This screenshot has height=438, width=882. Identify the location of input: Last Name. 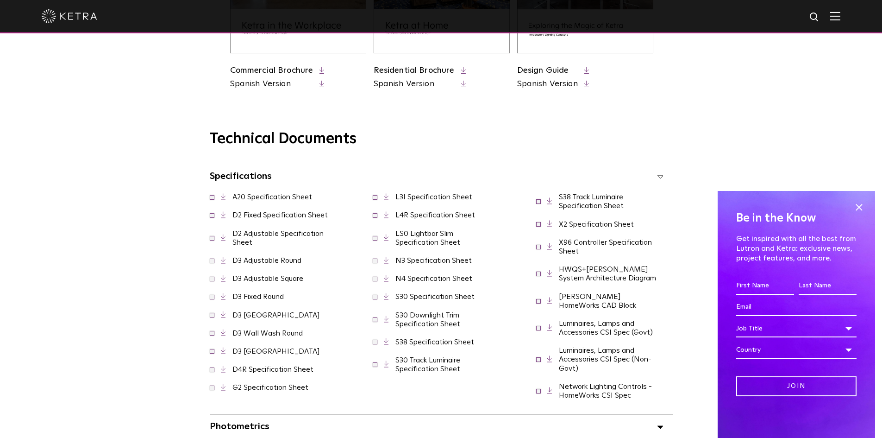
(828, 286).